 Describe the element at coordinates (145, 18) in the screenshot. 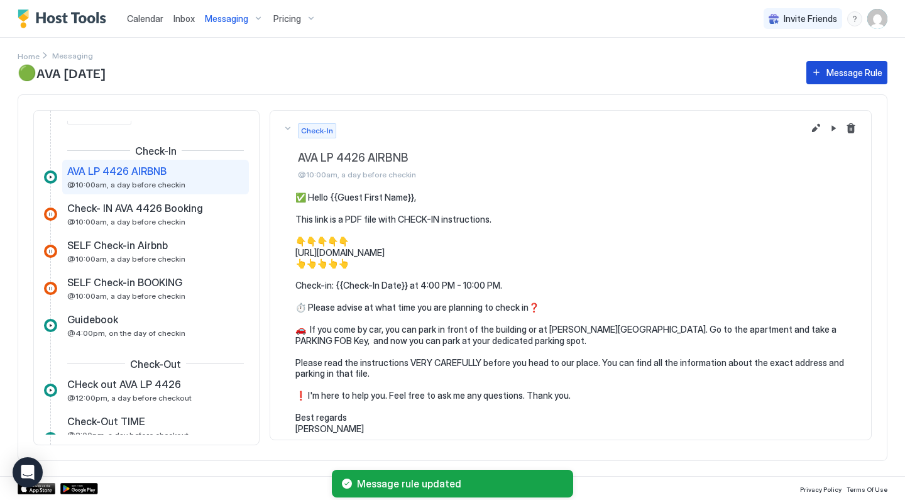

I see `a: Calendar` at that location.